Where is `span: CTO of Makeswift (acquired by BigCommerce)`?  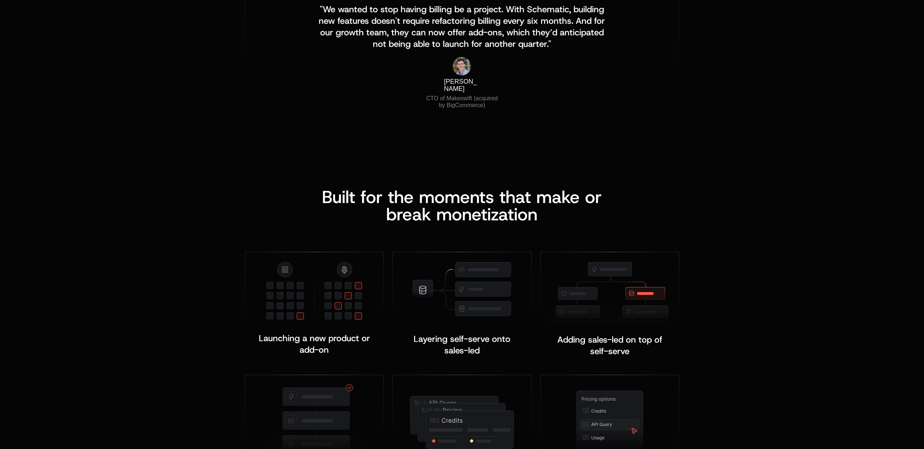 span: CTO of Makeswift (acquired by BigCommerce) is located at coordinates (463, 101).